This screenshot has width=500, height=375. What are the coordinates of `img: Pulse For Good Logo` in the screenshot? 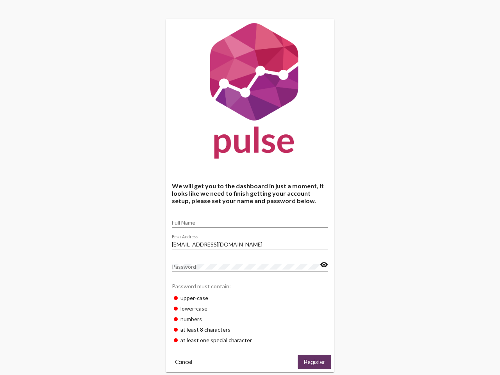 It's located at (250, 93).